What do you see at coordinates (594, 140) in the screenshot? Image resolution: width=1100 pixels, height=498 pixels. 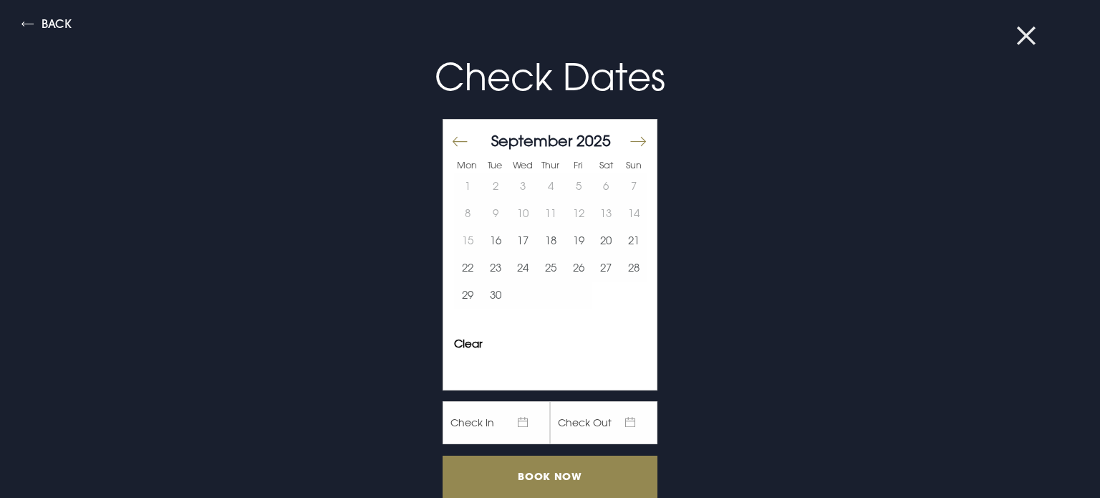 I see `span: 2025` at bounding box center [594, 140].